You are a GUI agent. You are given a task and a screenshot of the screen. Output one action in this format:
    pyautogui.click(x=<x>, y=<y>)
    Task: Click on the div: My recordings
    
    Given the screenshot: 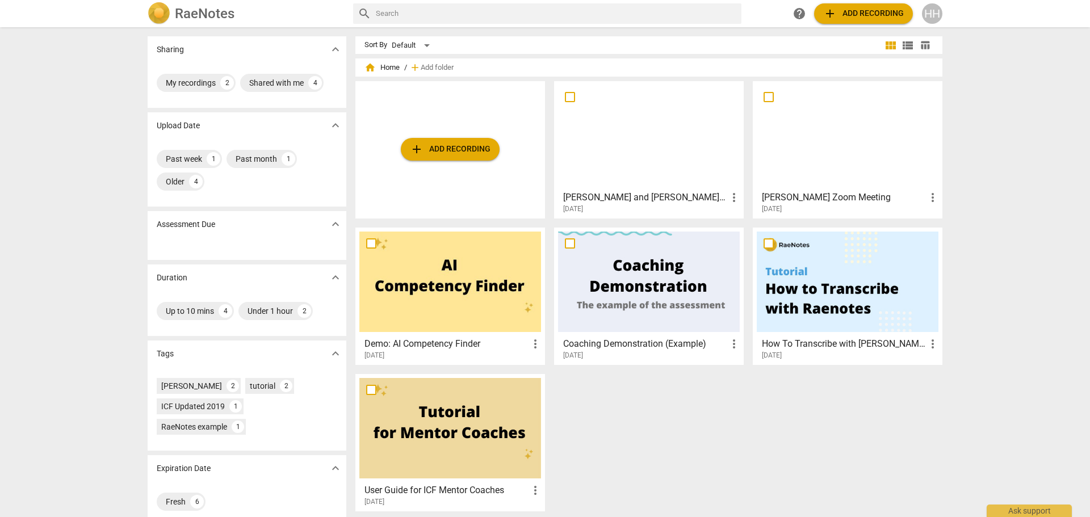 What is the action you would take?
    pyautogui.click(x=191, y=83)
    